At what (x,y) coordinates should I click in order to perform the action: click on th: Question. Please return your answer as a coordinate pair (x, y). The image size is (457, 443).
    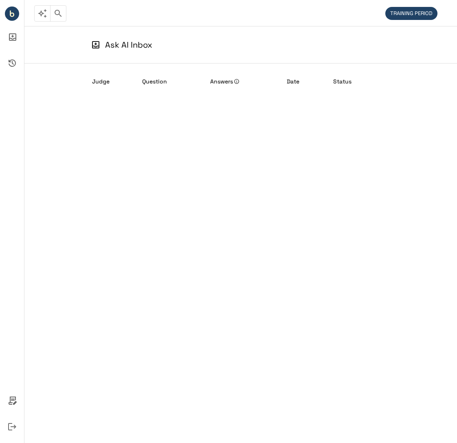
    Looking at the image, I should click on (170, 81).